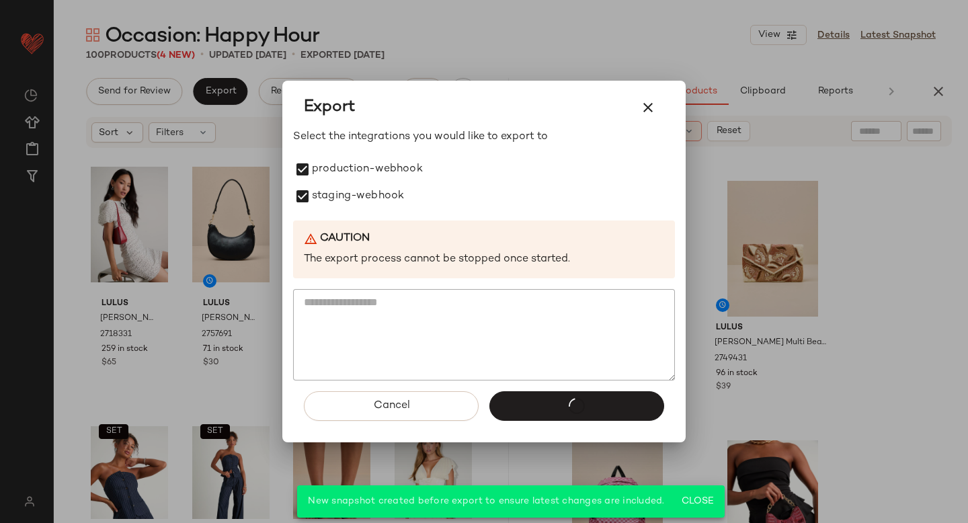 The height and width of the screenshot is (523, 968). I want to click on button: Close, so click(697, 501).